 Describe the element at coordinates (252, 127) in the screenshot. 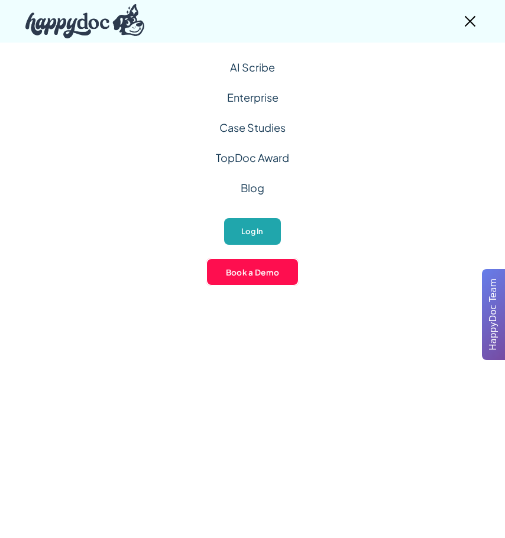

I see `a: Case Studies` at that location.